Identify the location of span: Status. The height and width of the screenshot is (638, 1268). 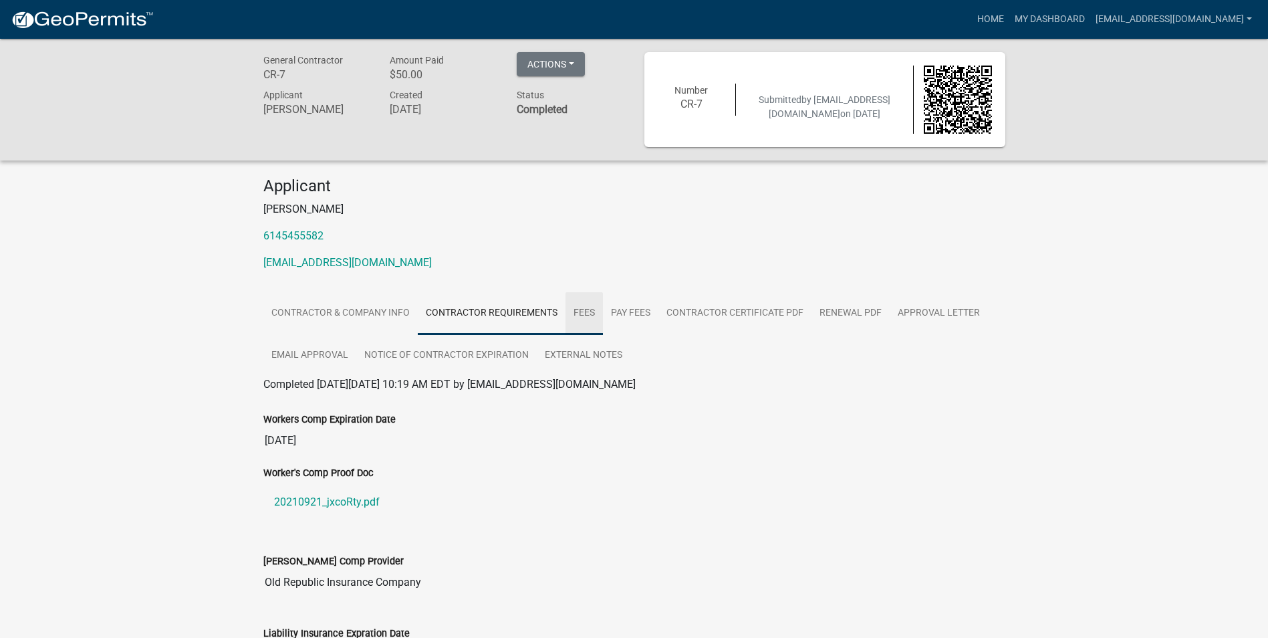
(530, 95).